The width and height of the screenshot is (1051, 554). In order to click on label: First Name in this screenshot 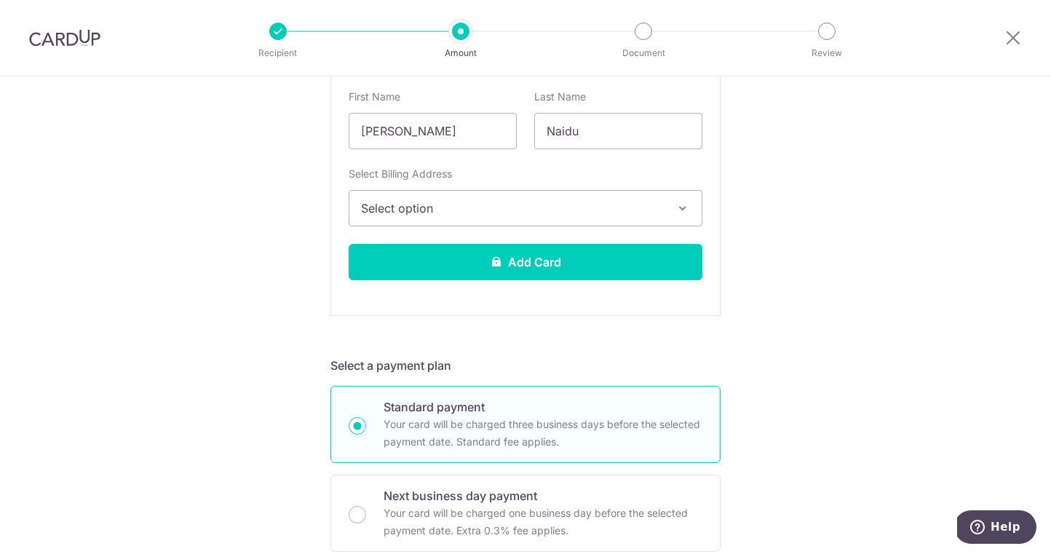, I will do `click(374, 97)`.